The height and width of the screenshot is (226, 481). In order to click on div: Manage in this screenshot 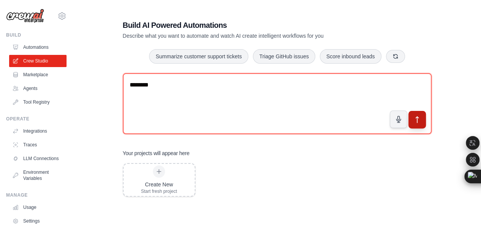, I will do `click(36, 195)`.